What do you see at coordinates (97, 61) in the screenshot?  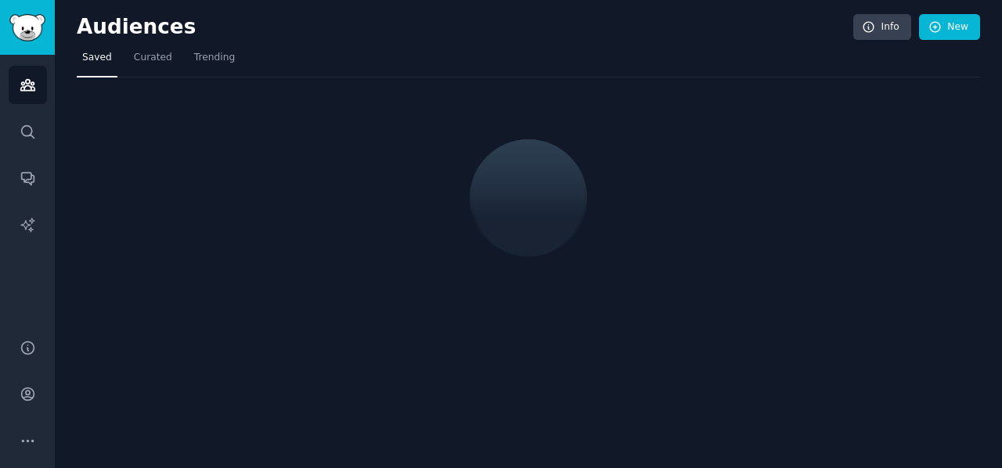 I see `a: Saved` at bounding box center [97, 61].